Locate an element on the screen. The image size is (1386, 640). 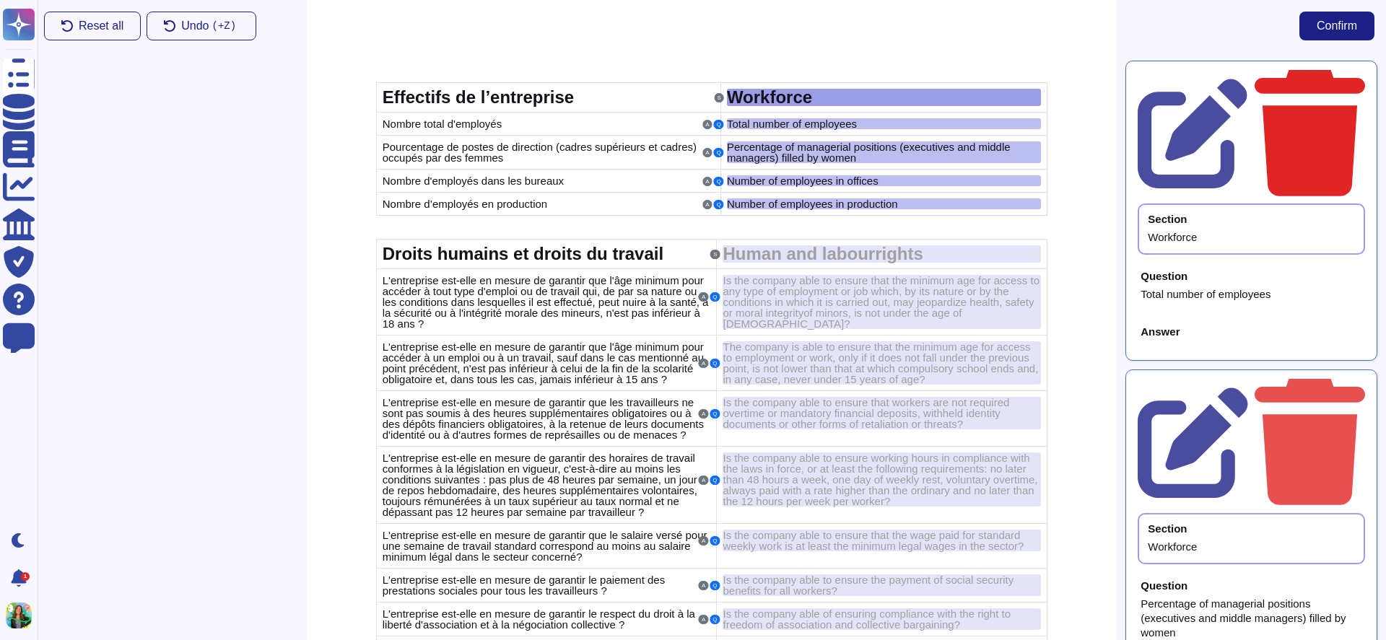
div: Total number of employees is located at coordinates (1251, 294).